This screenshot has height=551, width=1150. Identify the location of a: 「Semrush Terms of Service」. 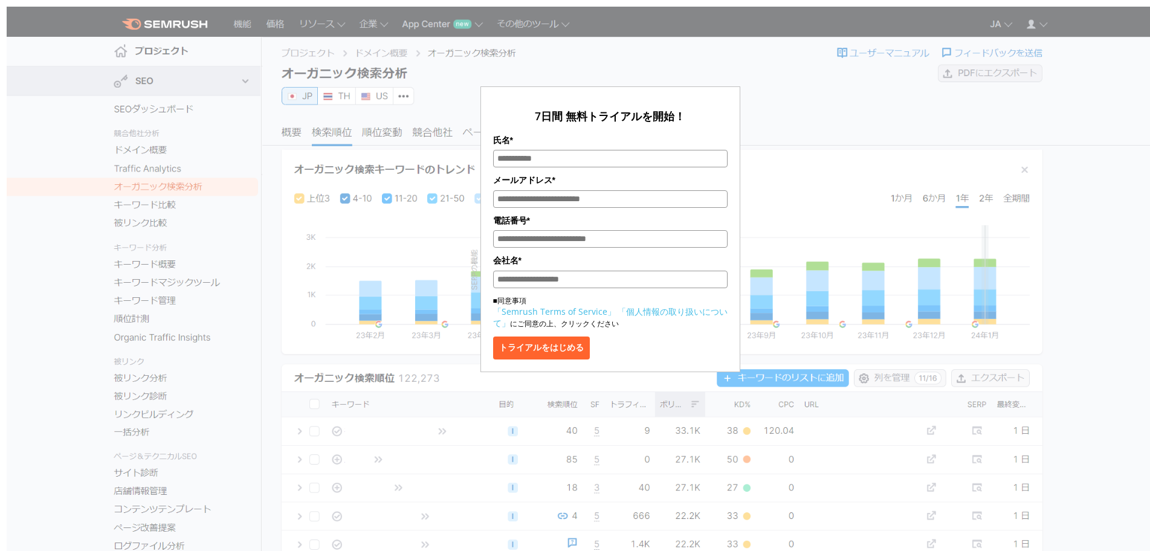
(554, 311).